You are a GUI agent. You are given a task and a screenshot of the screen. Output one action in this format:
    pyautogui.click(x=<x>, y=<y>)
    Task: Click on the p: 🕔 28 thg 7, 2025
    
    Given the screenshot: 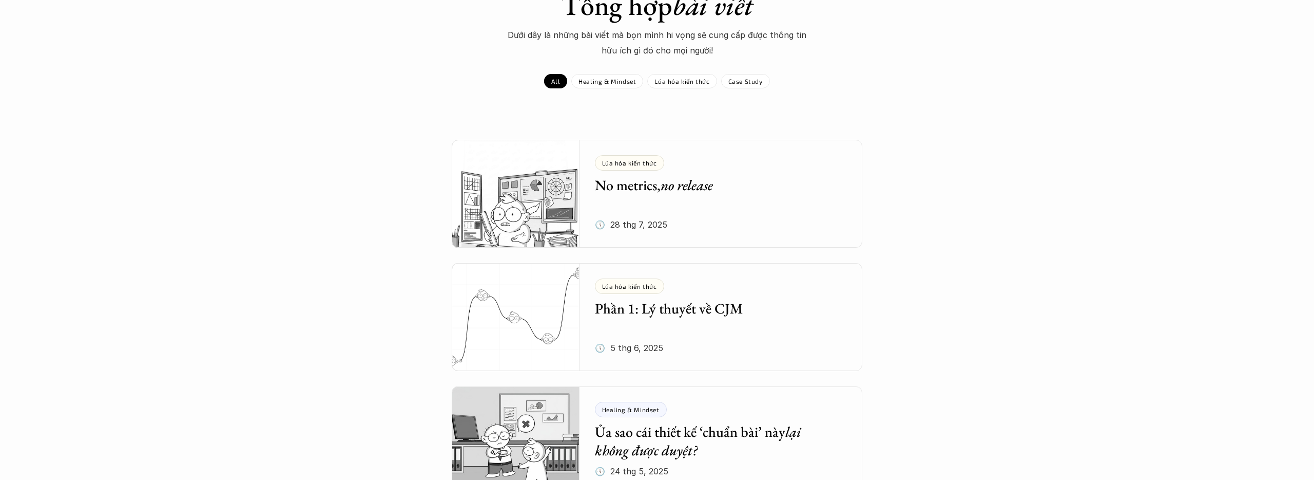 What is the action you would take?
    pyautogui.click(x=631, y=224)
    